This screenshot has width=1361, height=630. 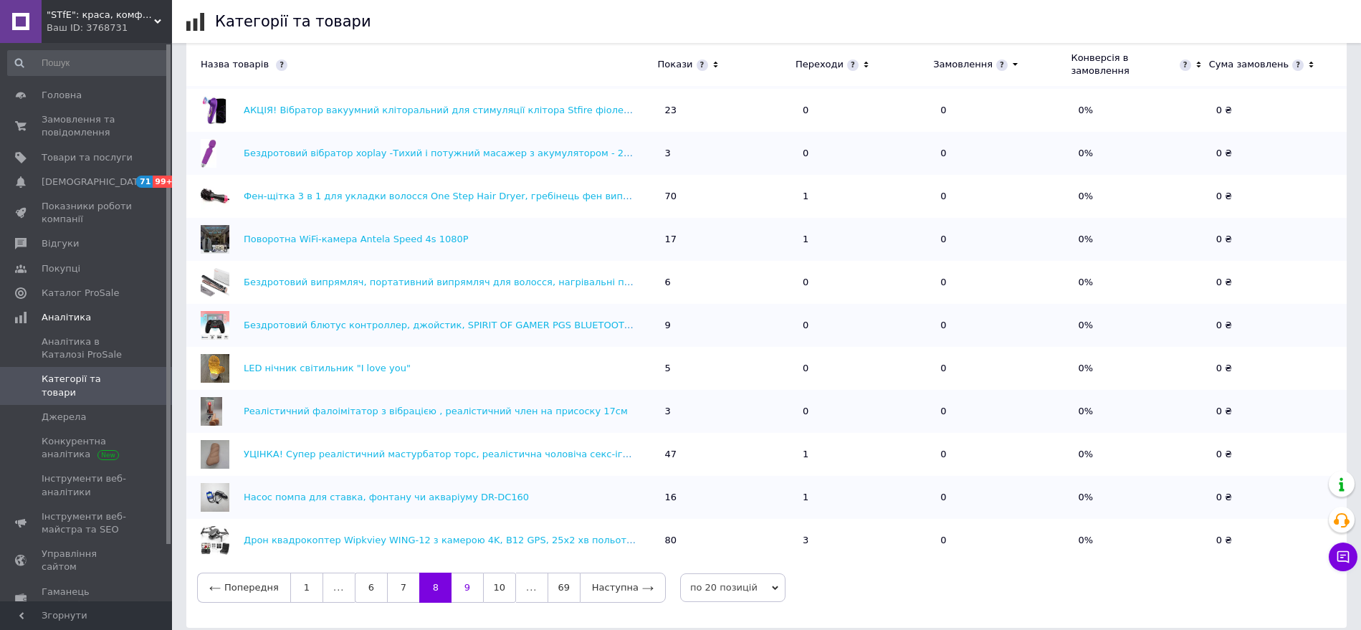 I want to click on img: УЦІНКА! Супер реалістичний мастурбатор торс, реалістична чоловіча секс-іграшка, so click(x=215, y=454).